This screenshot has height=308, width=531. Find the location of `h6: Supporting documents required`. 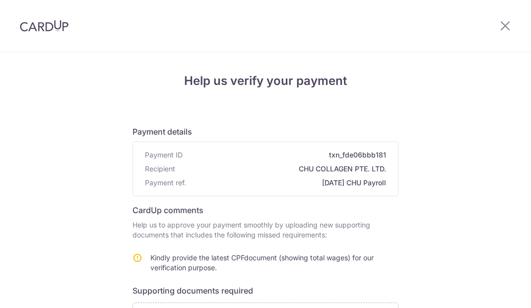

h6: Supporting documents required is located at coordinates (266, 291).